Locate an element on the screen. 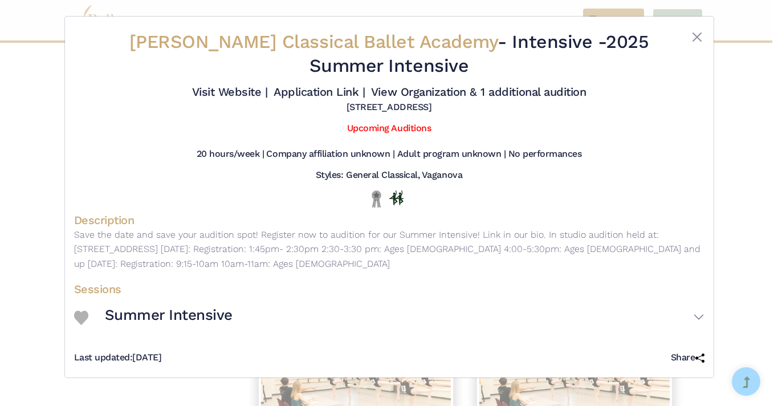  h4: Description is located at coordinates (389, 220).